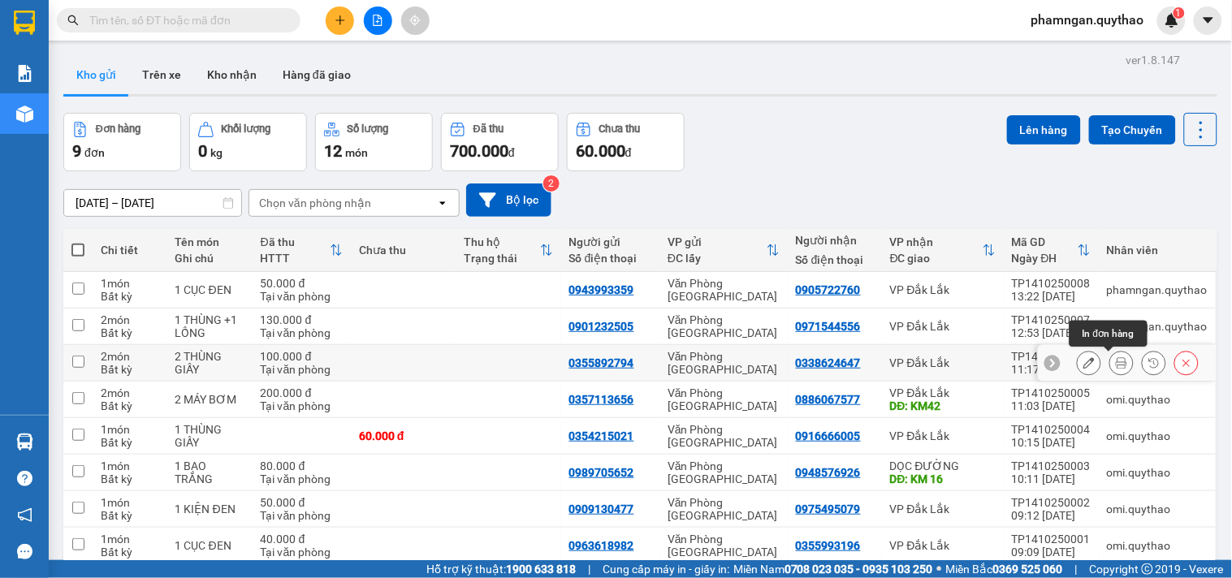 The height and width of the screenshot is (578, 1232). What do you see at coordinates (828, 546) in the screenshot?
I see `div: 0355993196` at bounding box center [828, 546].